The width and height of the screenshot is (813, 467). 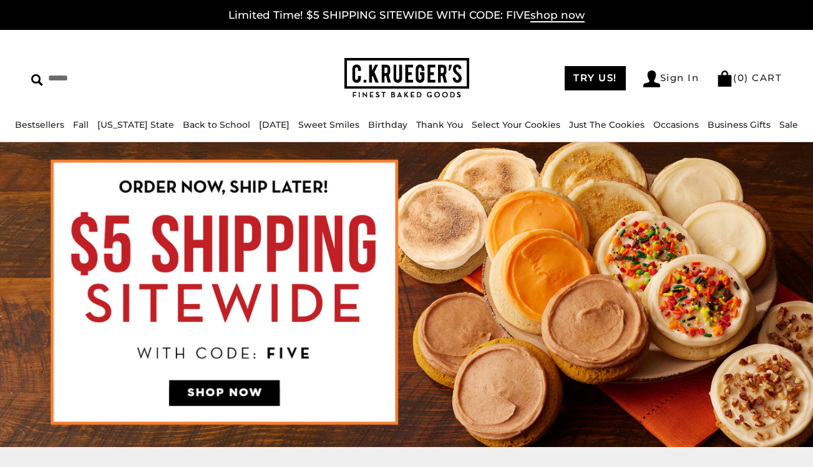 I want to click on a: Business Gifts, so click(x=738, y=125).